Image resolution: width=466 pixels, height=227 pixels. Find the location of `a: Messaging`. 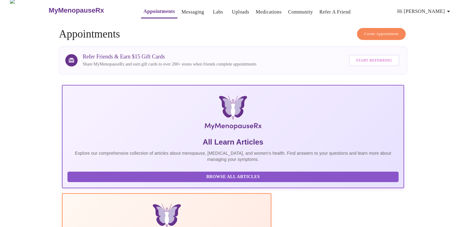

a: Messaging is located at coordinates (192, 12).